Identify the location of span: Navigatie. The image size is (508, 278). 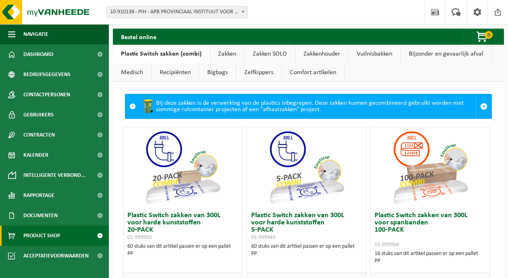
(36, 34).